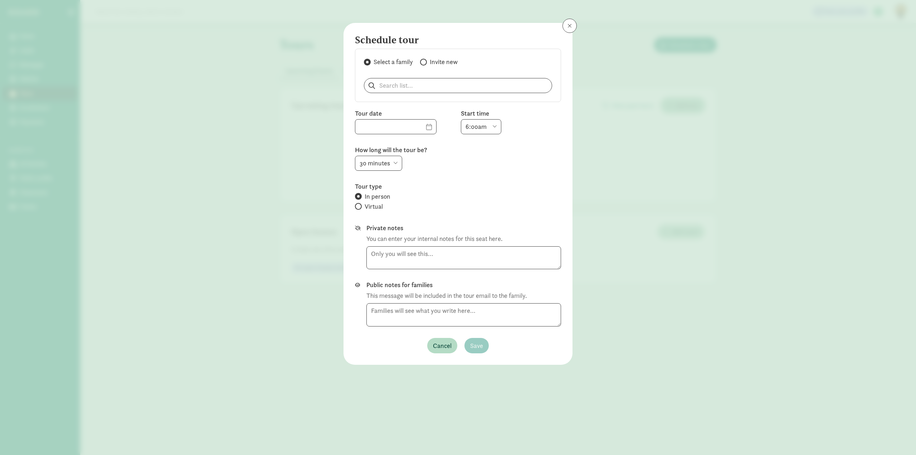 This screenshot has width=916, height=455. What do you see at coordinates (442, 345) in the screenshot?
I see `button: Cancel` at bounding box center [442, 345].